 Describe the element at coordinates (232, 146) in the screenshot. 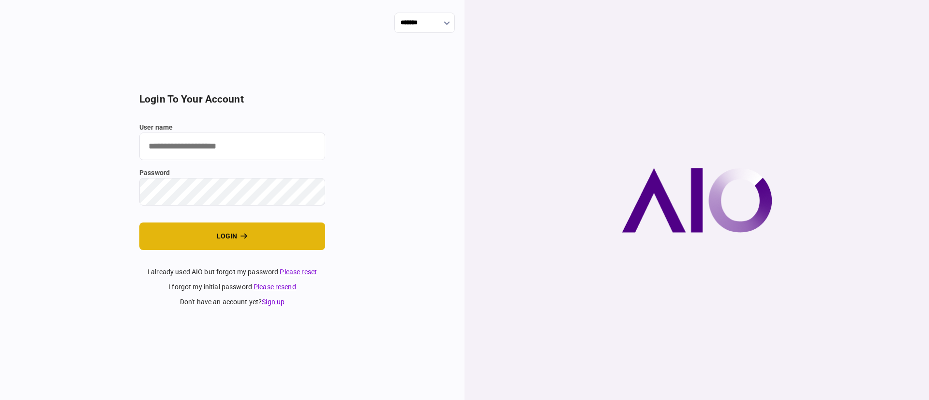

I see `input: user name` at that location.